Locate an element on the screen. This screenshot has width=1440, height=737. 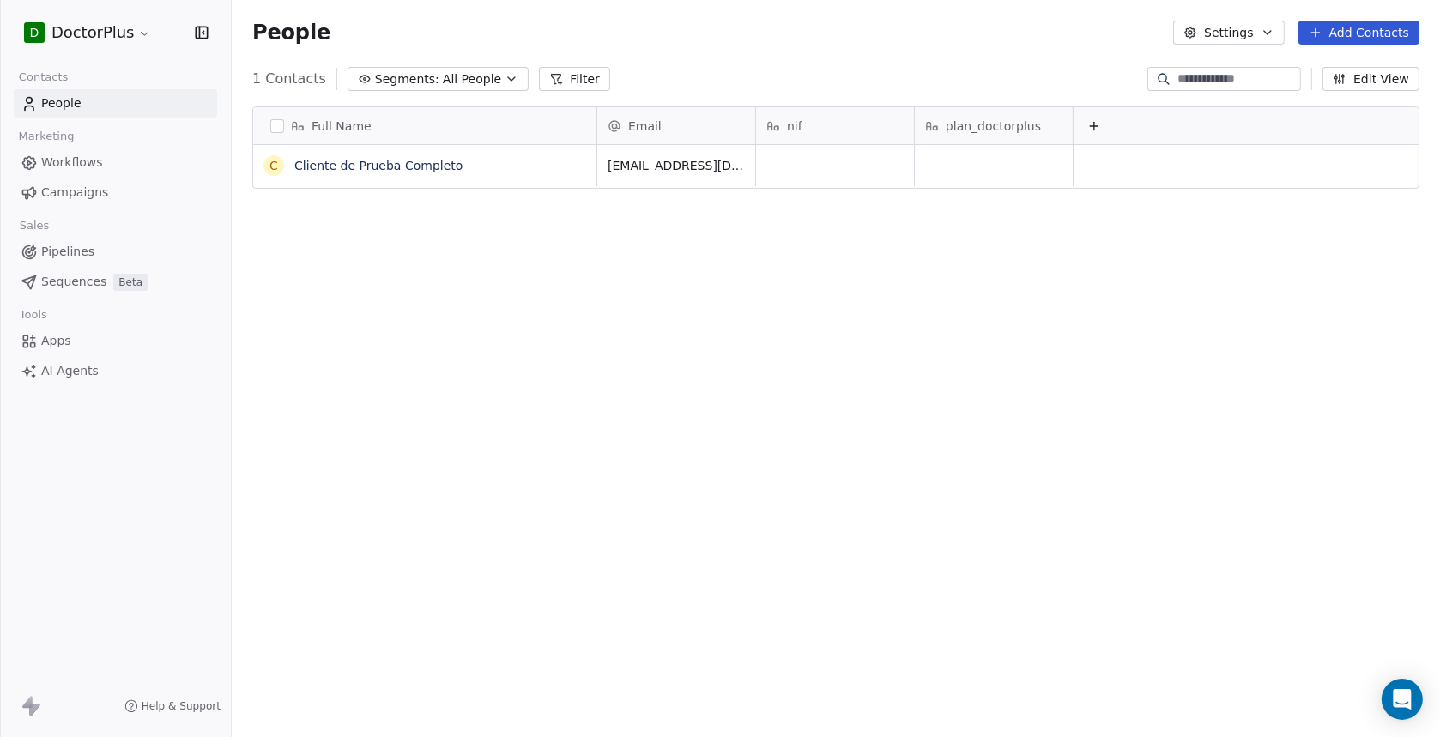
span: Pipelines is located at coordinates (68, 251).